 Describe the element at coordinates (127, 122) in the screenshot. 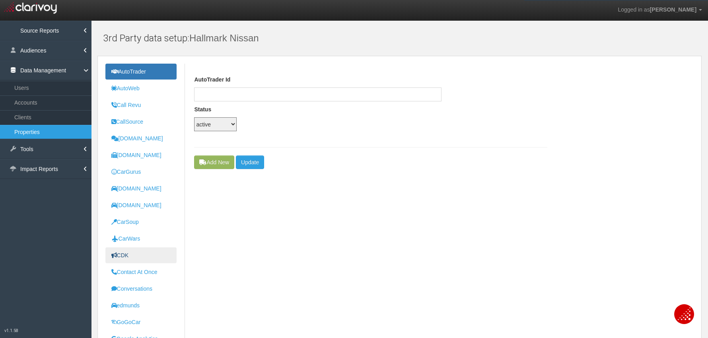

I see `uib-tab-heading: CallSource` at that location.